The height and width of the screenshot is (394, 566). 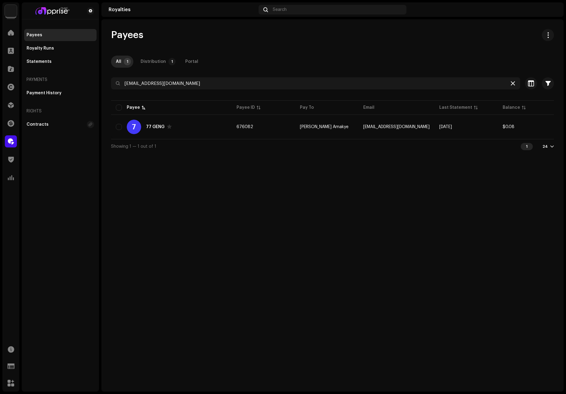 What do you see at coordinates (44, 93) in the screenshot?
I see `div: Payment History` at bounding box center [44, 93].